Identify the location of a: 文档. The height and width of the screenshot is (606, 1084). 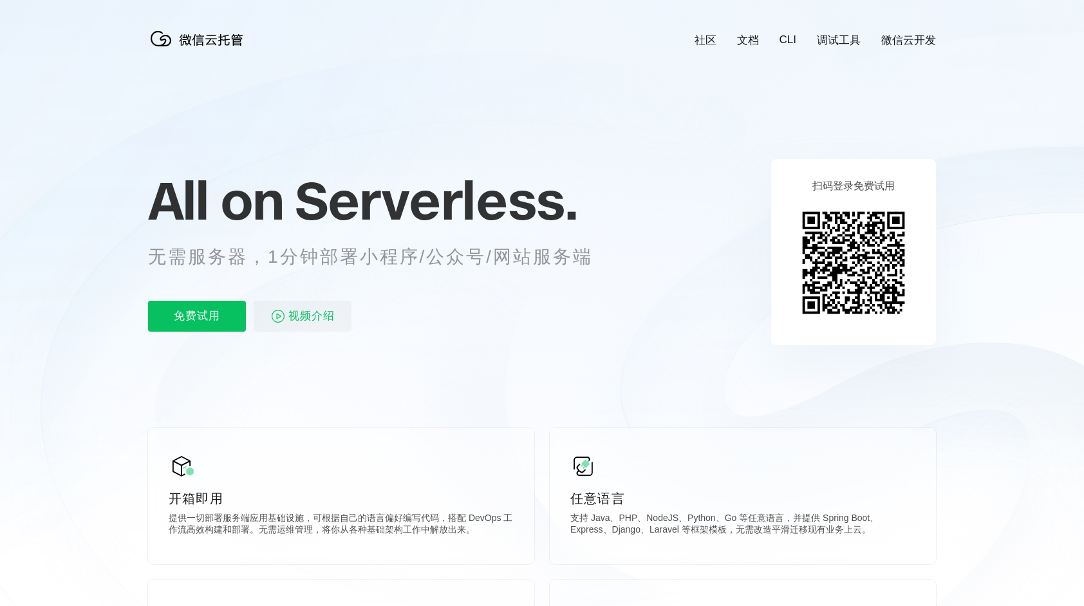
(748, 40).